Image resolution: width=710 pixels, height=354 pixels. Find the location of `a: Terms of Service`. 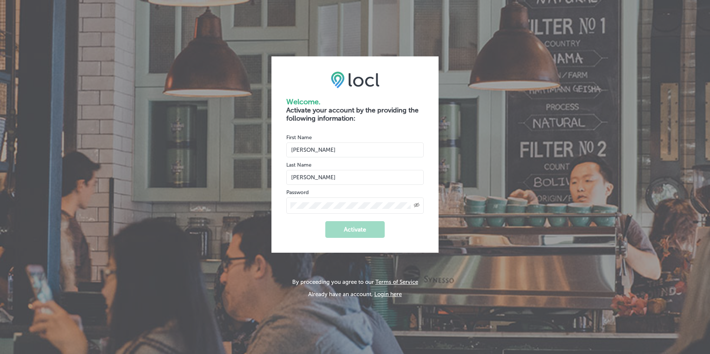

a: Terms of Service is located at coordinates (397, 282).